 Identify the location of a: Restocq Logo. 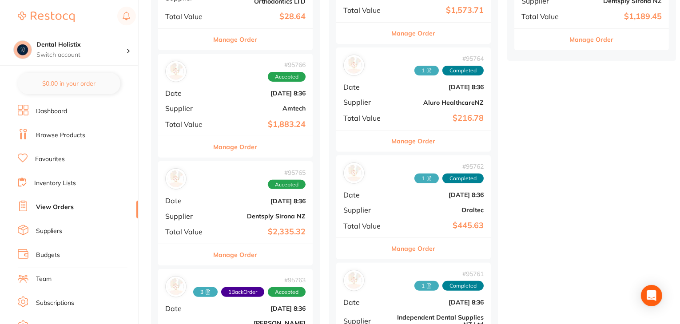
(46, 17).